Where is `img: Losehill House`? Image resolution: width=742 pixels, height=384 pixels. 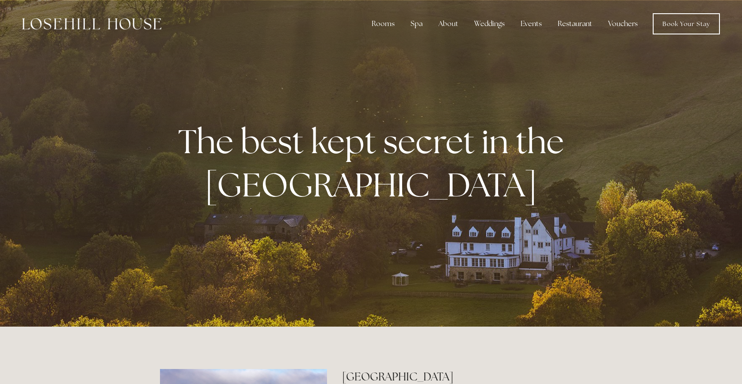
img: Losehill House is located at coordinates (91, 24).